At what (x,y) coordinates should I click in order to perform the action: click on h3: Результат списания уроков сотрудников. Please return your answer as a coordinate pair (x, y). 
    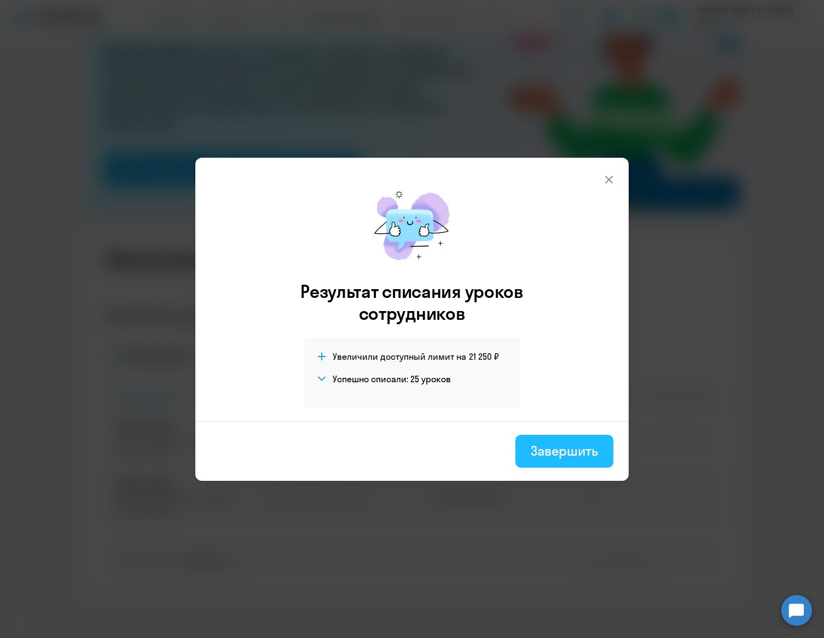
    Looking at the image, I should click on (412, 302).